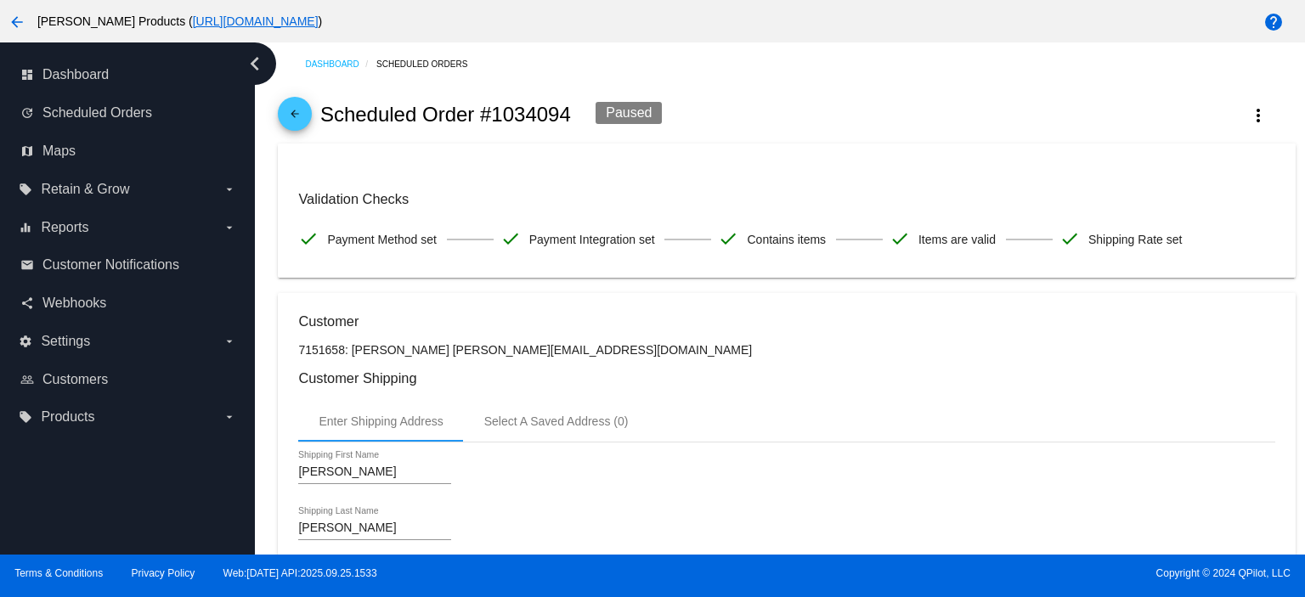 The height and width of the screenshot is (597, 1305). I want to click on a: Privacy Policy, so click(163, 573).